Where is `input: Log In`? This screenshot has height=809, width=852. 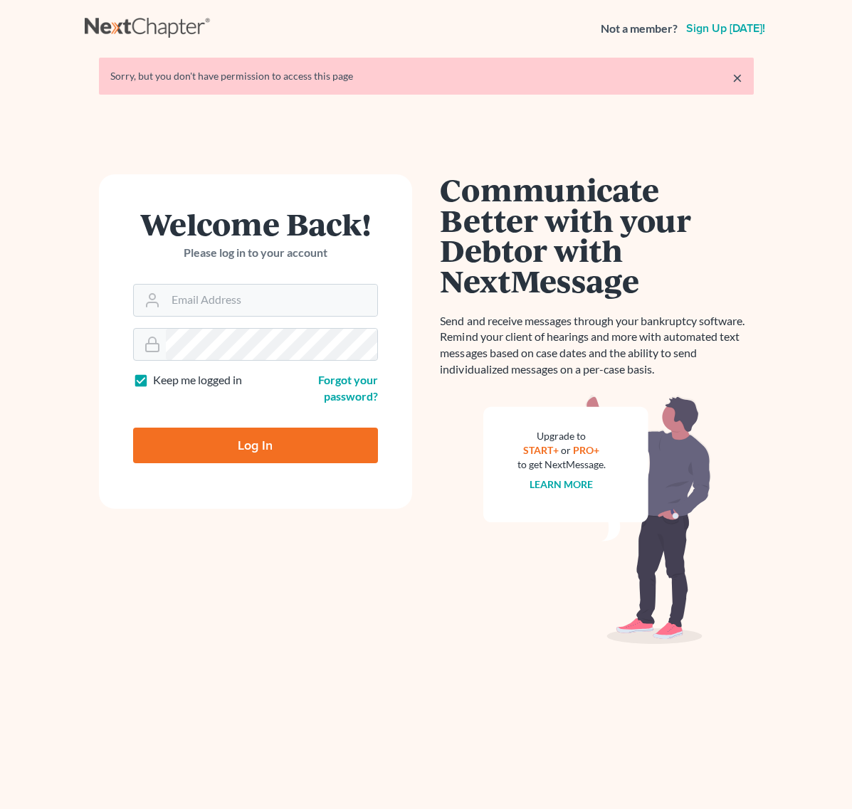
input: Log In is located at coordinates (255, 445).